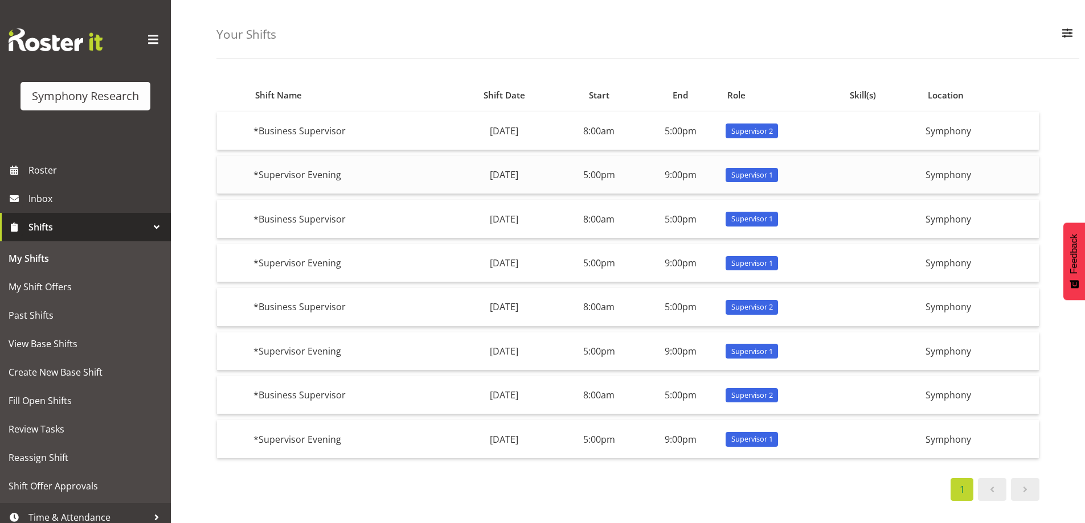  I want to click on button: Filter Employees, so click(1067, 35).